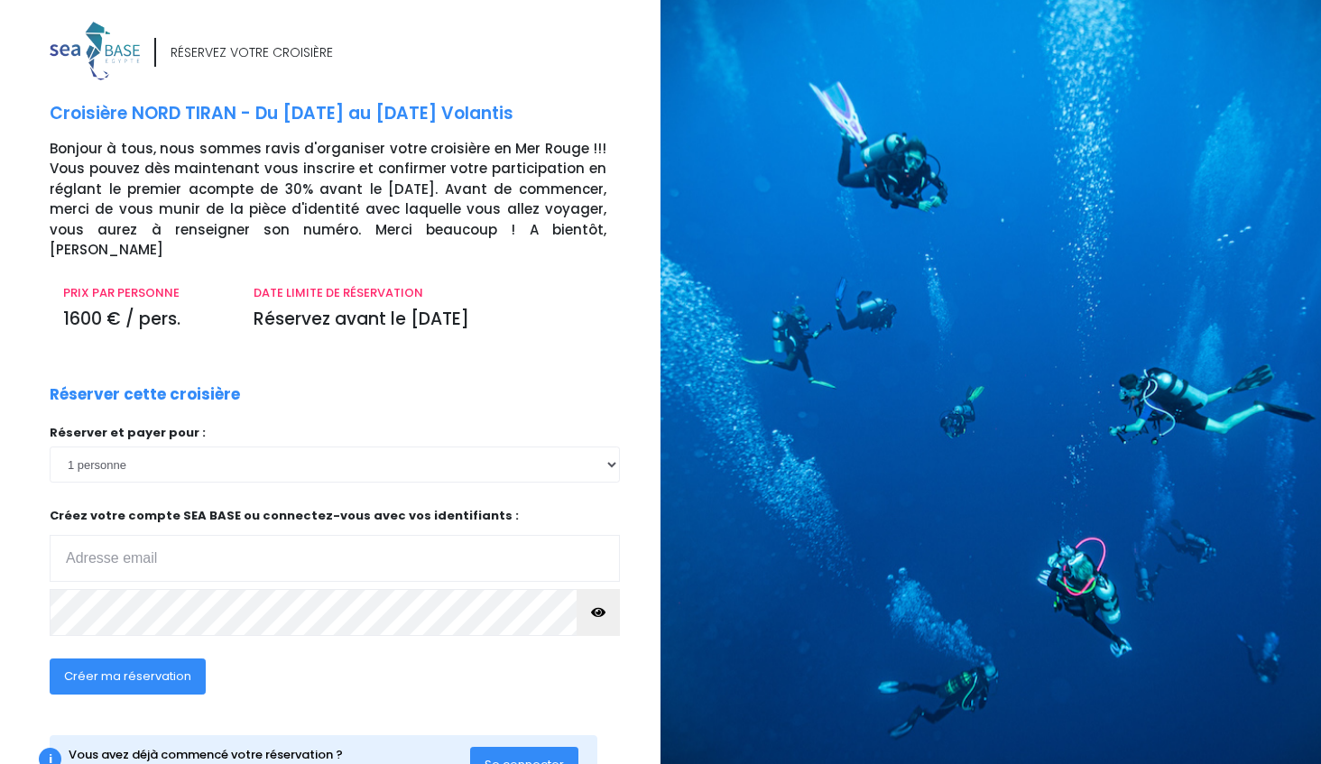 Image resolution: width=1321 pixels, height=764 pixels. Describe the element at coordinates (335, 558) in the screenshot. I see `input: Adresse email` at that location.